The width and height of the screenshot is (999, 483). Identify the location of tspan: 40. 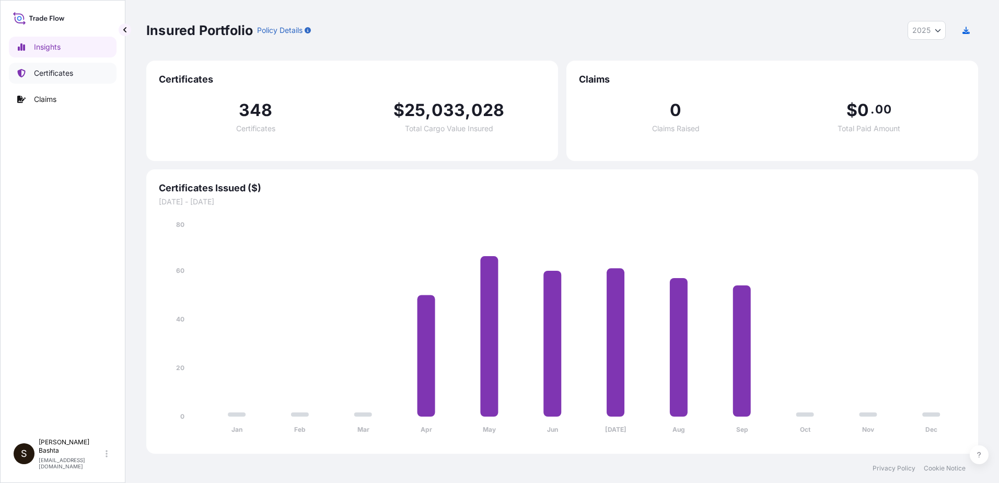
(180, 319).